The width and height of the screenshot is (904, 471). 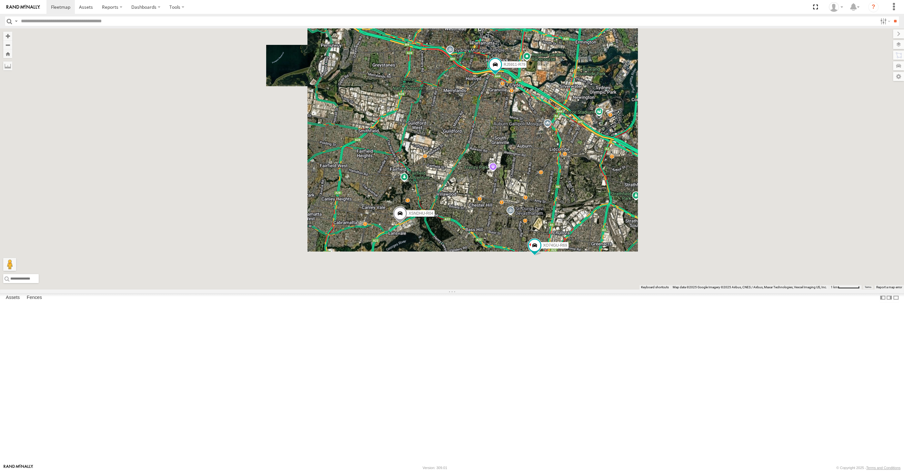 What do you see at coordinates (13, 297) in the screenshot?
I see `label: Assets` at bounding box center [13, 297].